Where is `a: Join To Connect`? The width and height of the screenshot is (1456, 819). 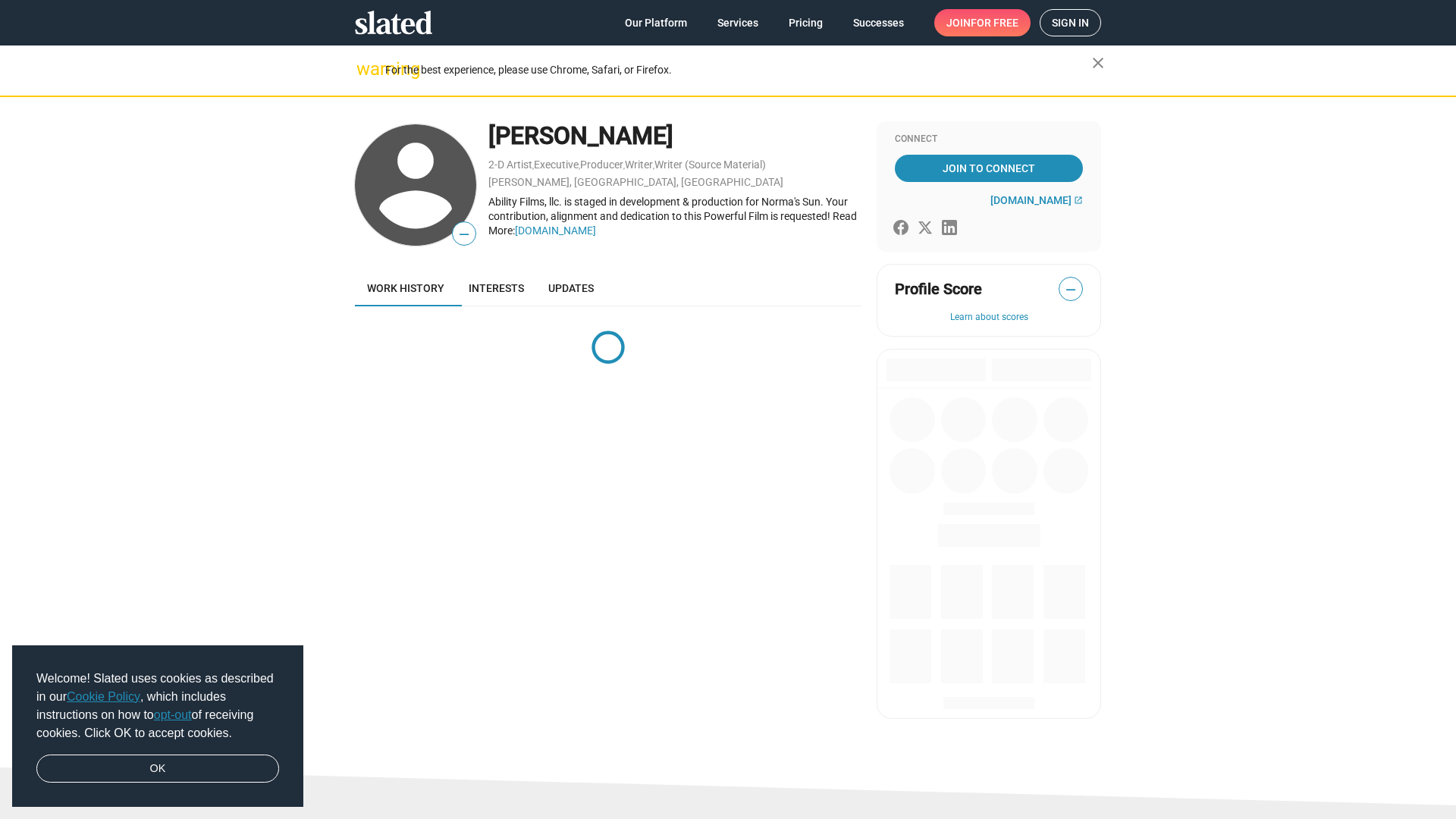
a: Join To Connect is located at coordinates (989, 168).